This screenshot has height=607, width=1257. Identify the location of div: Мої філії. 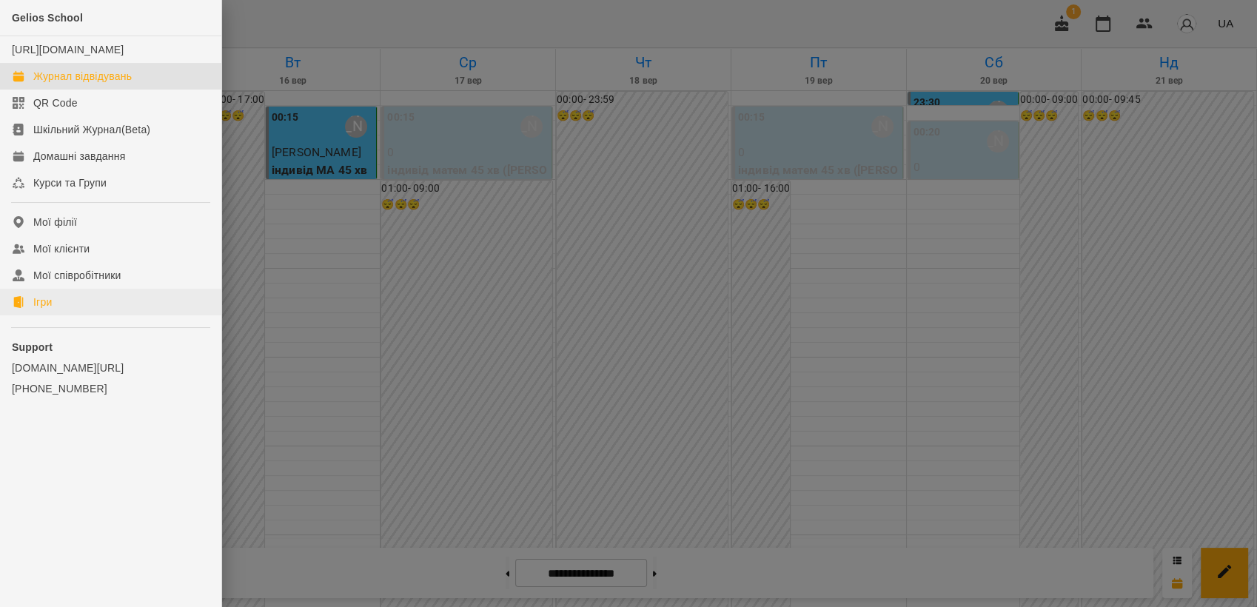
(55, 222).